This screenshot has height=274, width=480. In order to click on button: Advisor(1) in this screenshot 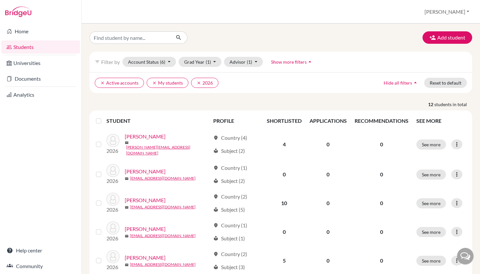, I will do `click(243, 62)`.